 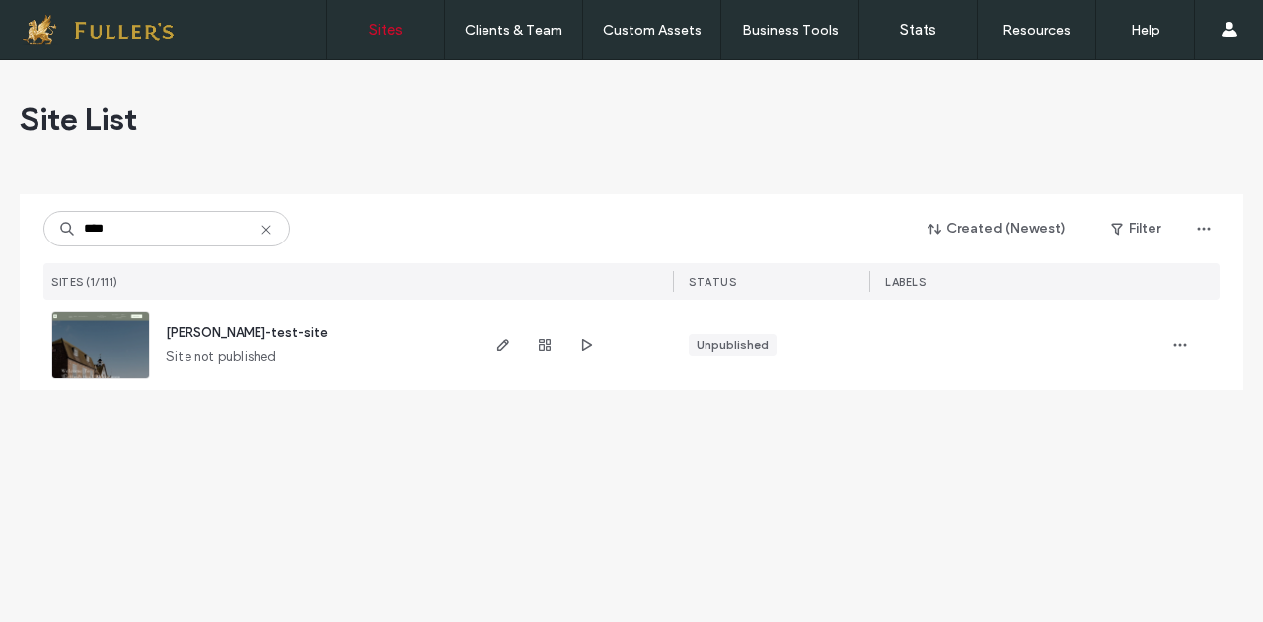 What do you see at coordinates (712, 282) in the screenshot?
I see `span: STATUS` at bounding box center [712, 282].